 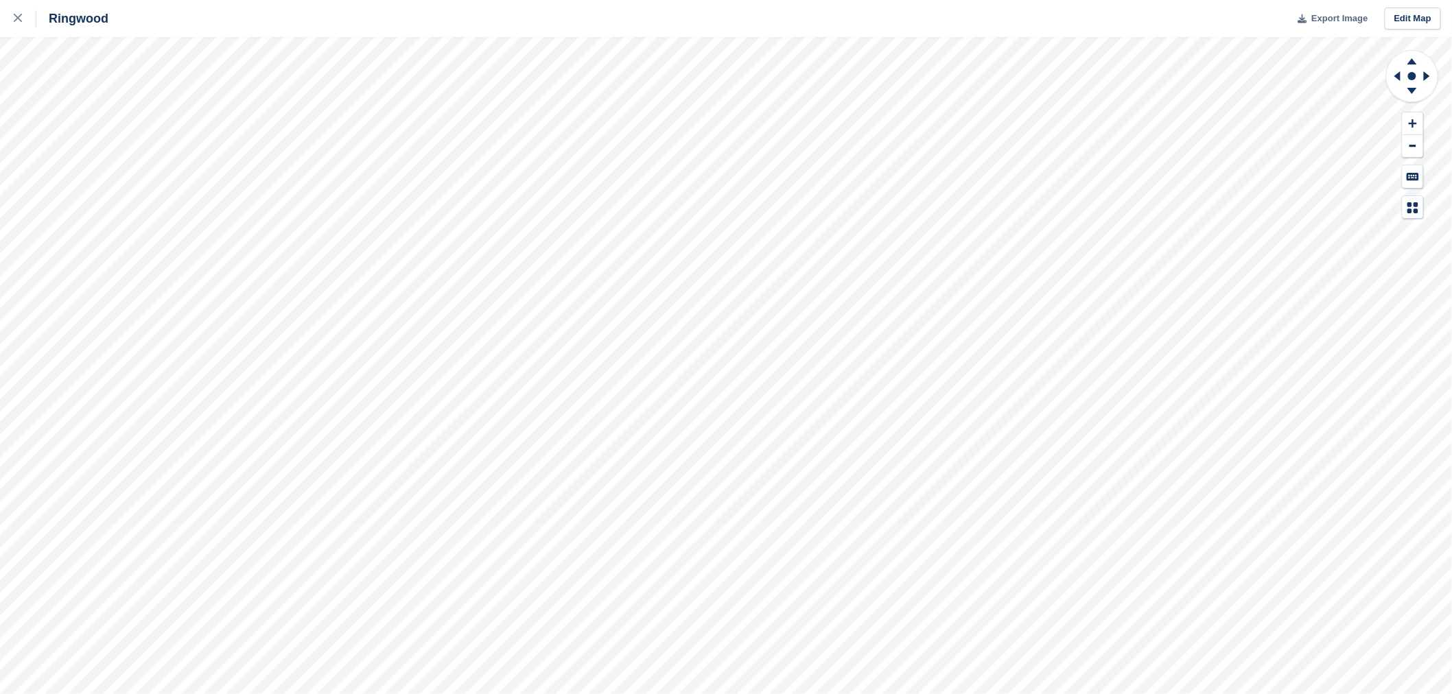 What do you see at coordinates (72, 19) in the screenshot?
I see `div: Ringwood` at bounding box center [72, 19].